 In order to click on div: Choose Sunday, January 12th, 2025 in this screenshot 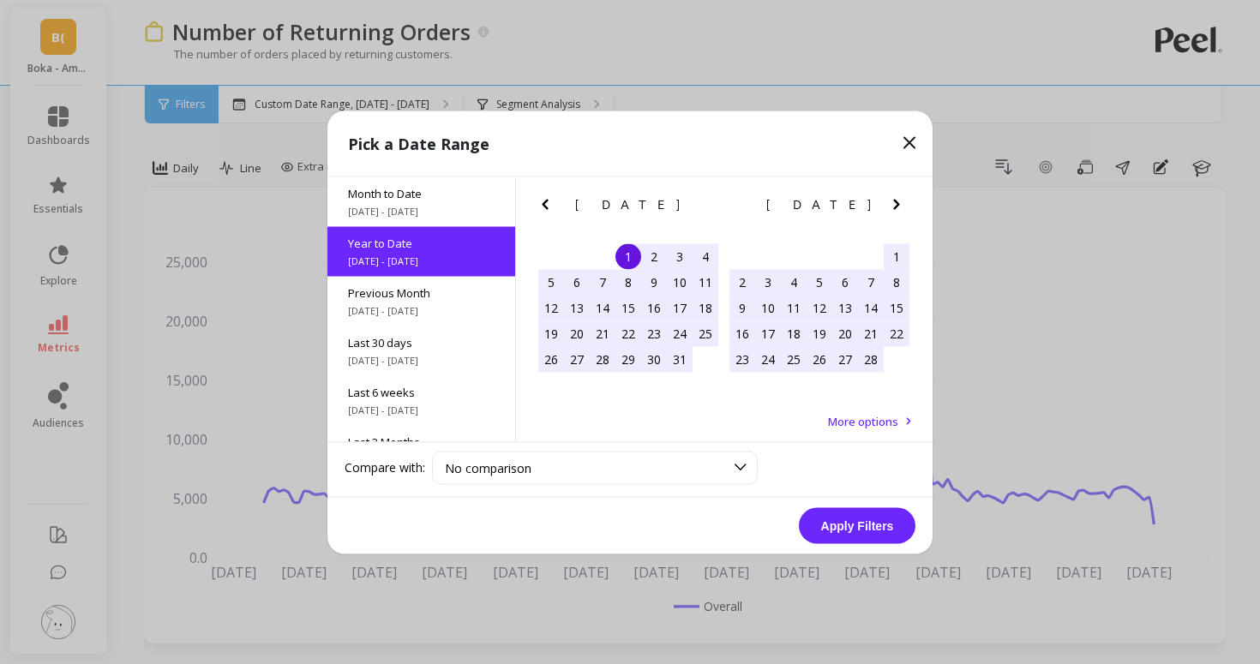, I will do `click(551, 308)`.